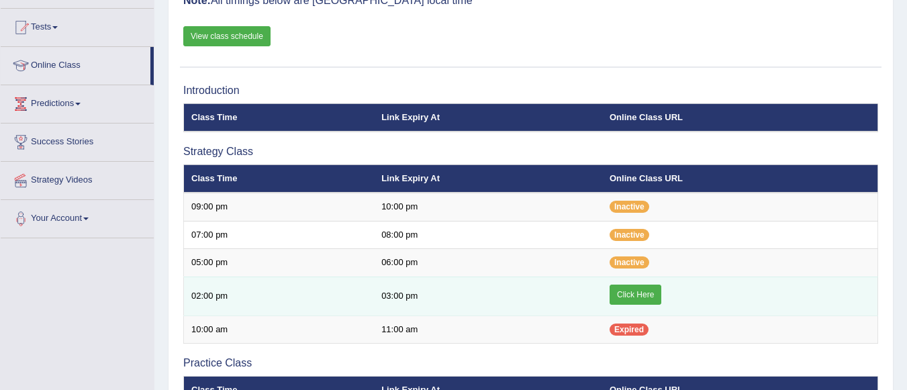 The image size is (907, 390). What do you see at coordinates (488, 330) in the screenshot?
I see `td: 11:00 am` at bounding box center [488, 330].